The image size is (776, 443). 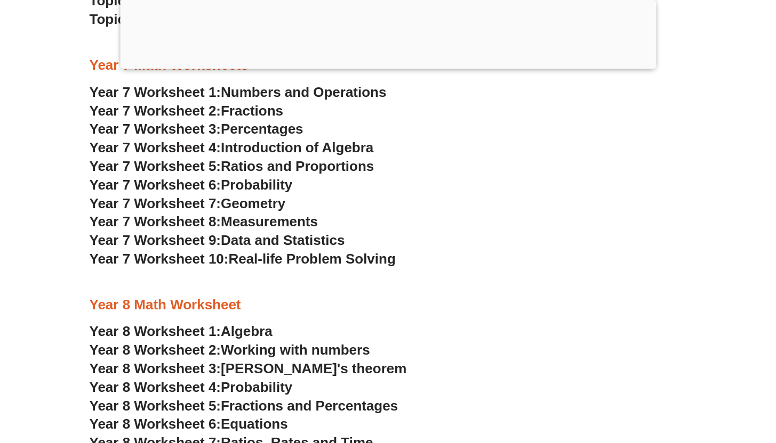 What do you see at coordinates (181, 332) in the screenshot?
I see `a: Year 8 Worksheet 1:Algebra` at bounding box center [181, 332].